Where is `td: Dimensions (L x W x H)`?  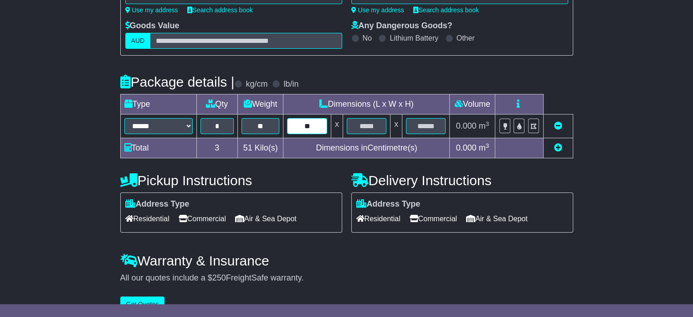 td: Dimensions (L x W x H) is located at coordinates (366, 104).